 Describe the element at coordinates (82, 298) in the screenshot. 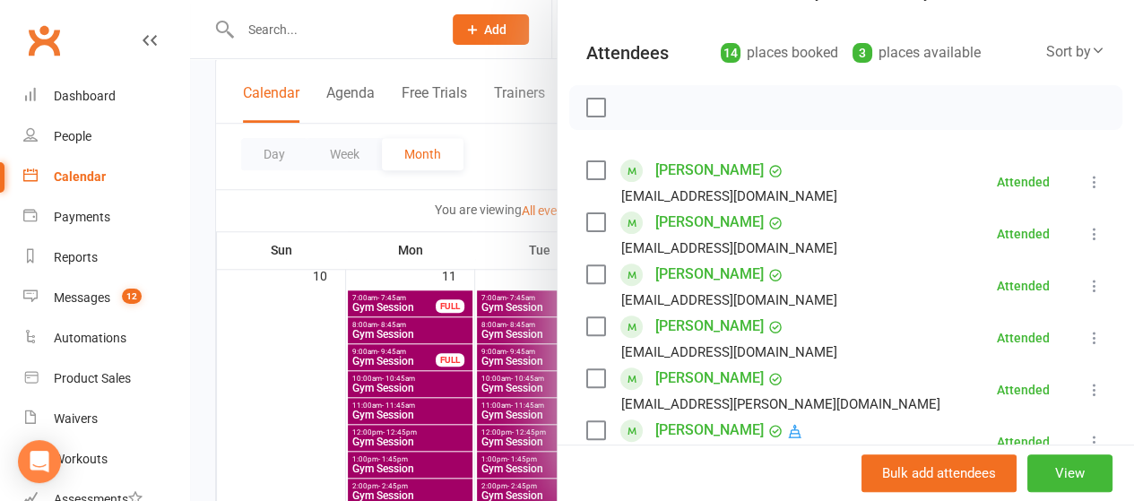

I see `div: Messages` at that location.